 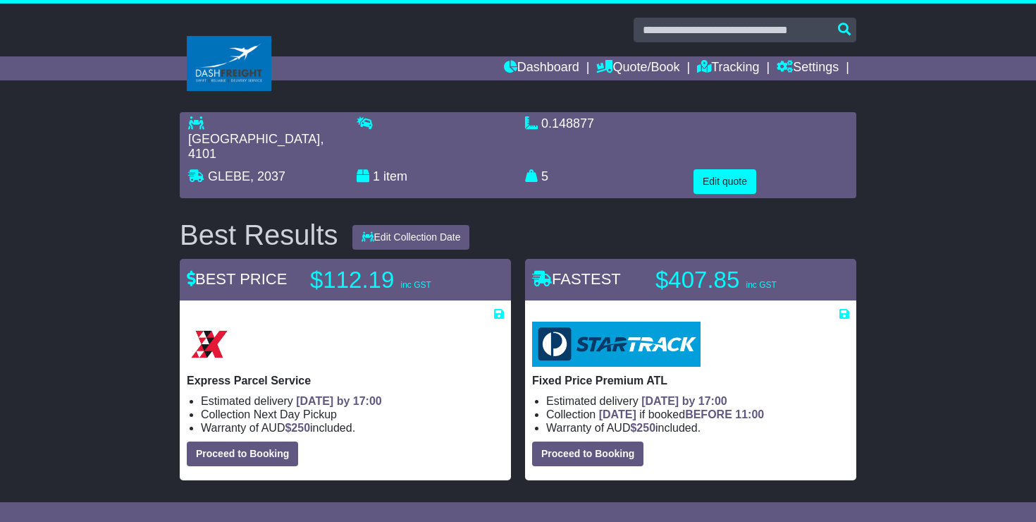 What do you see at coordinates (567, 123) in the screenshot?
I see `span: 0.148877` at bounding box center [567, 123].